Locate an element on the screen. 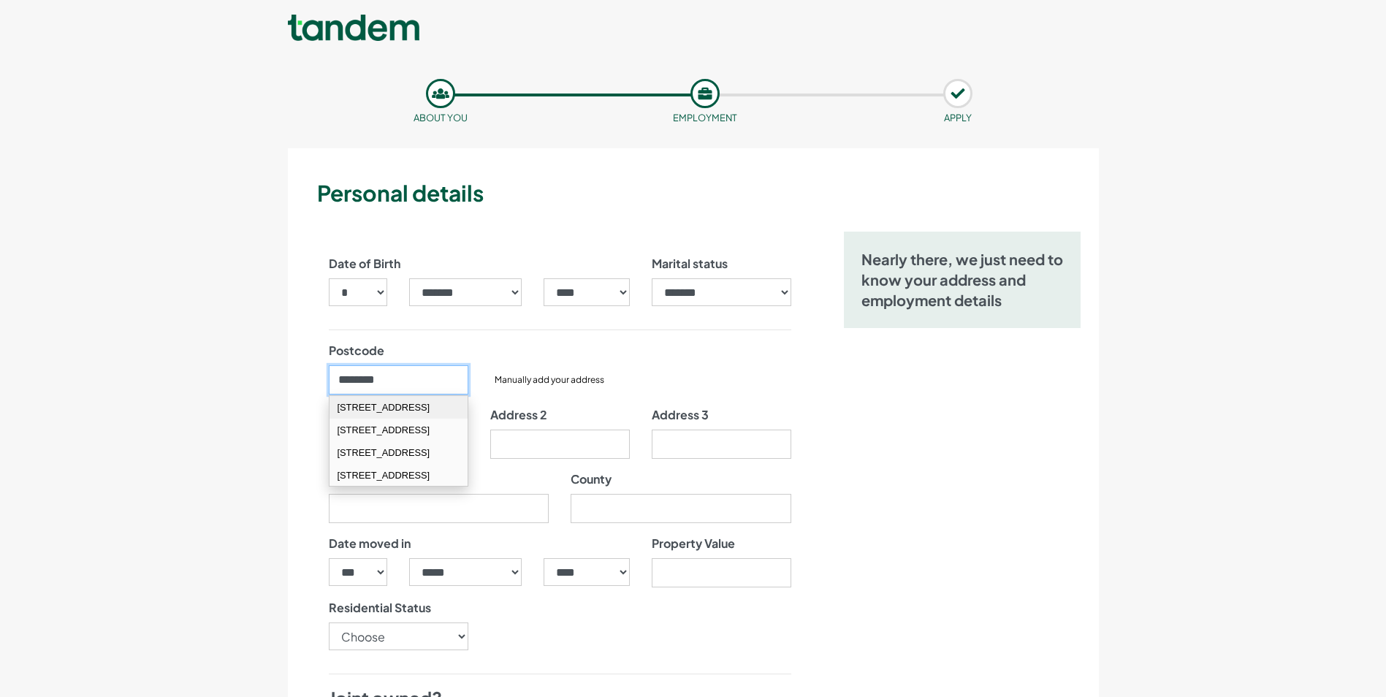 This screenshot has width=1386, height=697. small: APPLY is located at coordinates (958, 118).